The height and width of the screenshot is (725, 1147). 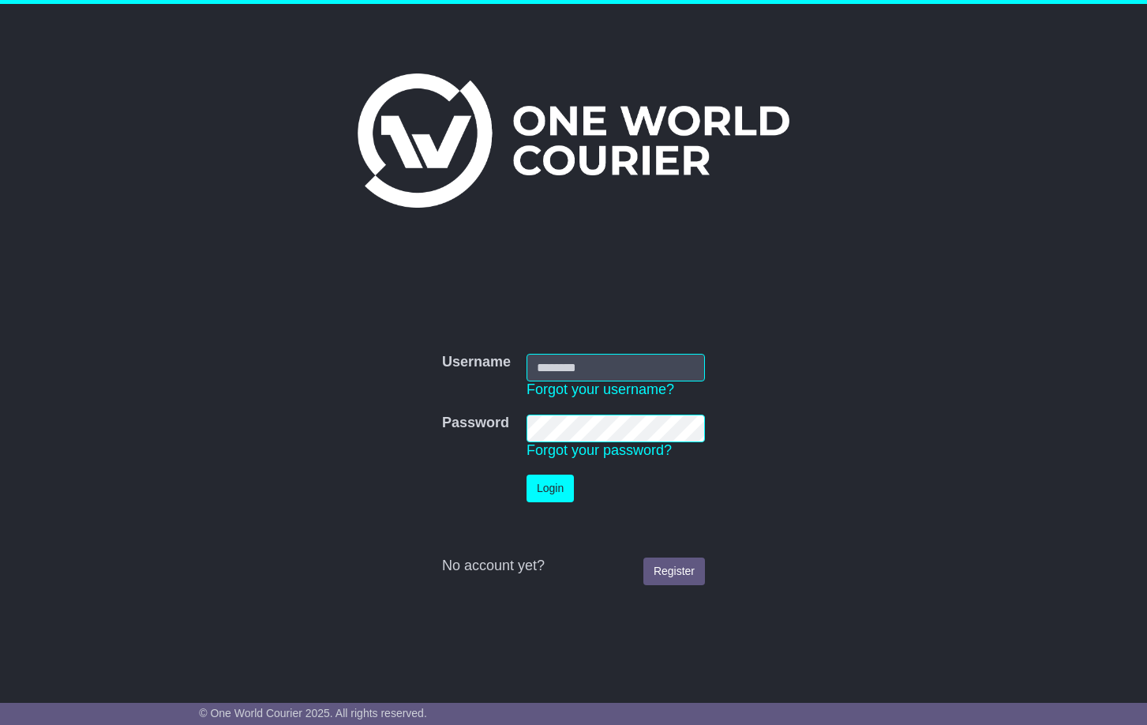 What do you see at coordinates (476, 362) in the screenshot?
I see `label: Username` at bounding box center [476, 362].